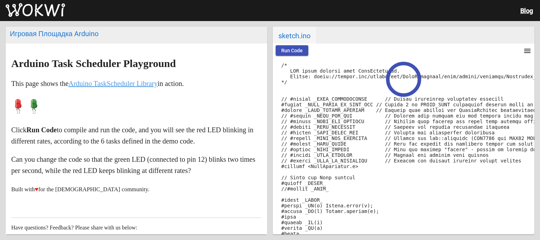  Describe the element at coordinates (292, 51) in the screenshot. I see `span: Run Code` at that location.